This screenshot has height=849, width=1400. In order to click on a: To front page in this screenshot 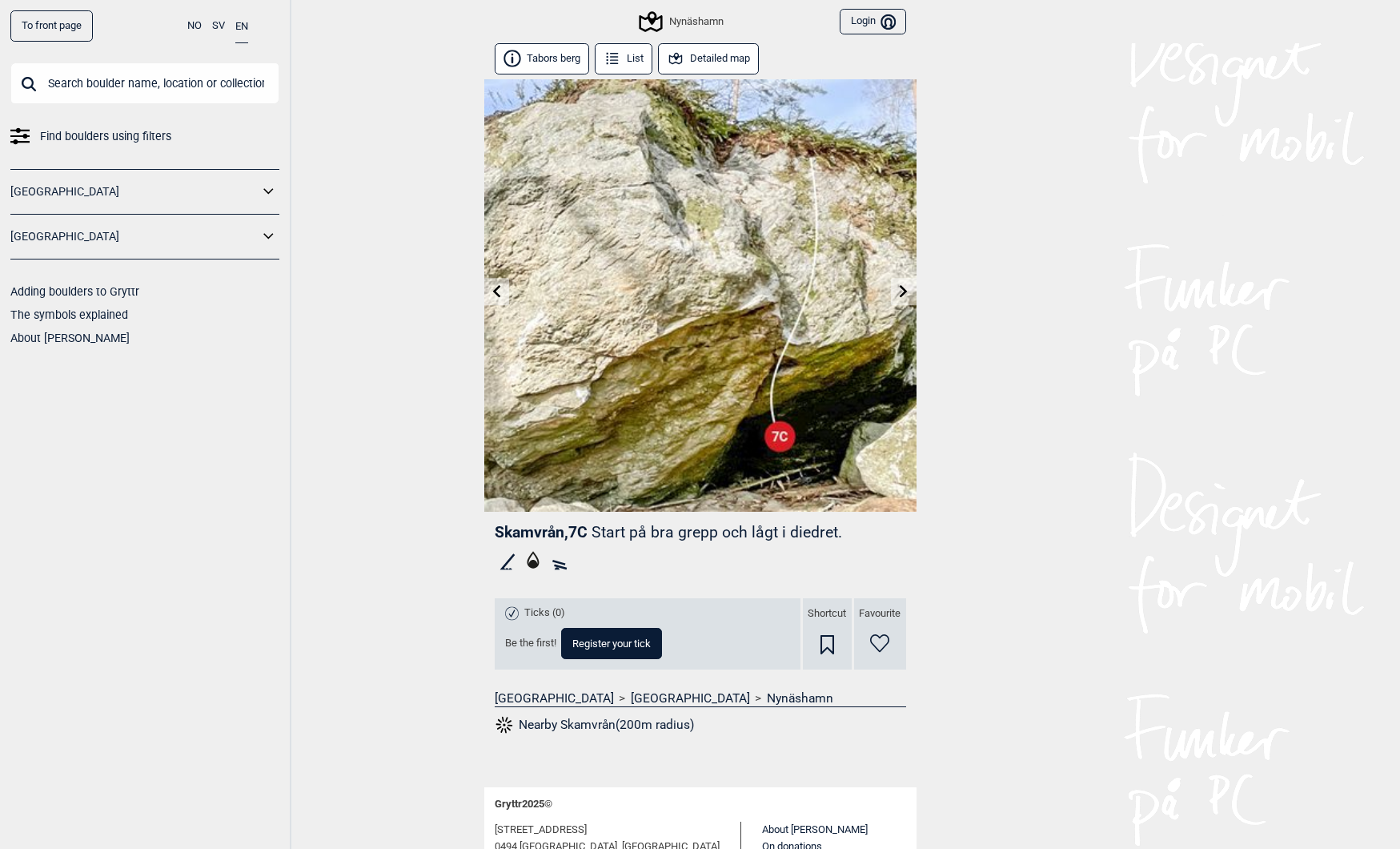, I will do `click(52, 26)`.